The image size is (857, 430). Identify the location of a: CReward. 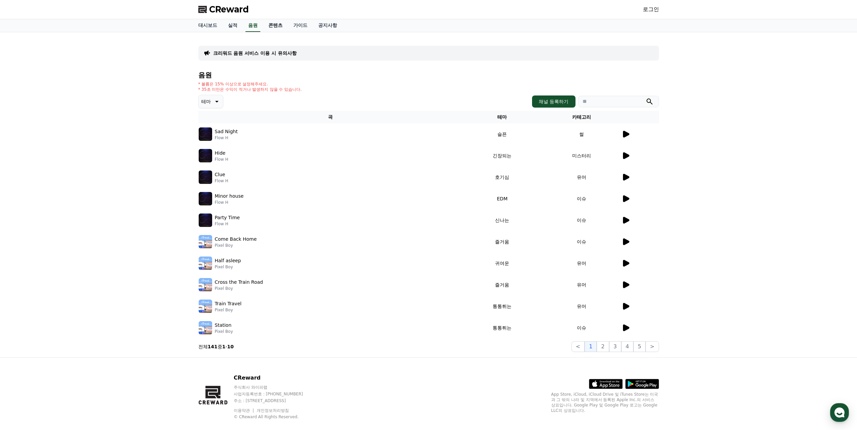
(223, 9).